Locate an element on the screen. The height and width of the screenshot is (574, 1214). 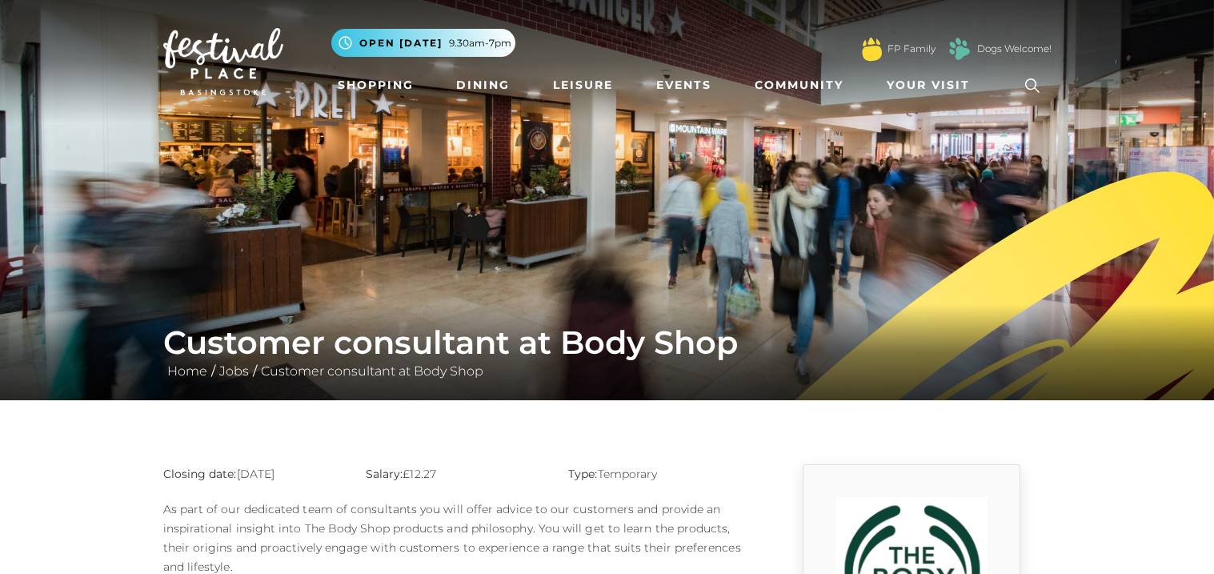
a: Shopping is located at coordinates (375, 85).